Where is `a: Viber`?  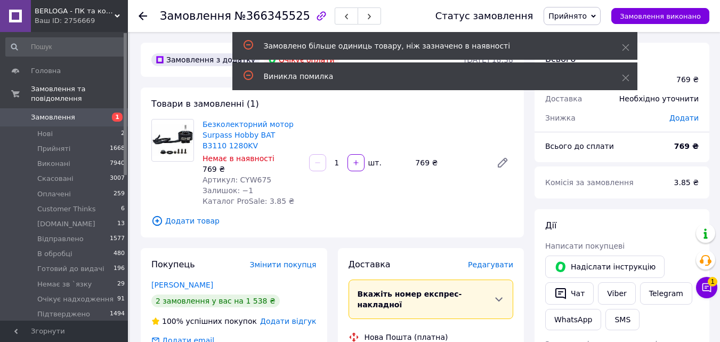 a: Viber is located at coordinates (617, 293).